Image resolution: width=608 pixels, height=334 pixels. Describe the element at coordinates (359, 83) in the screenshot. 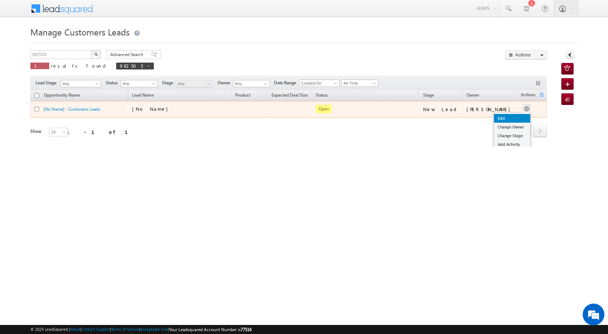

I see `span: All Time` at that location.